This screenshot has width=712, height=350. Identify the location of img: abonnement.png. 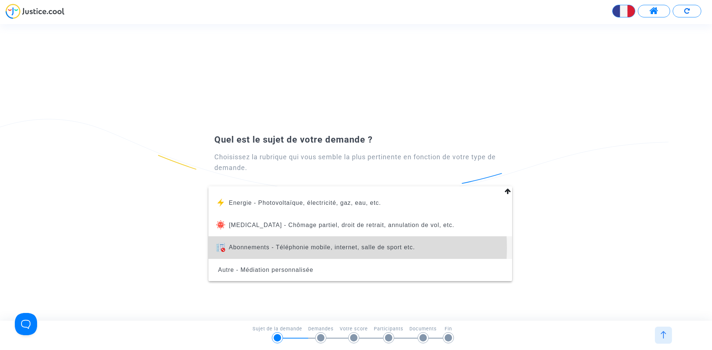
(220, 248).